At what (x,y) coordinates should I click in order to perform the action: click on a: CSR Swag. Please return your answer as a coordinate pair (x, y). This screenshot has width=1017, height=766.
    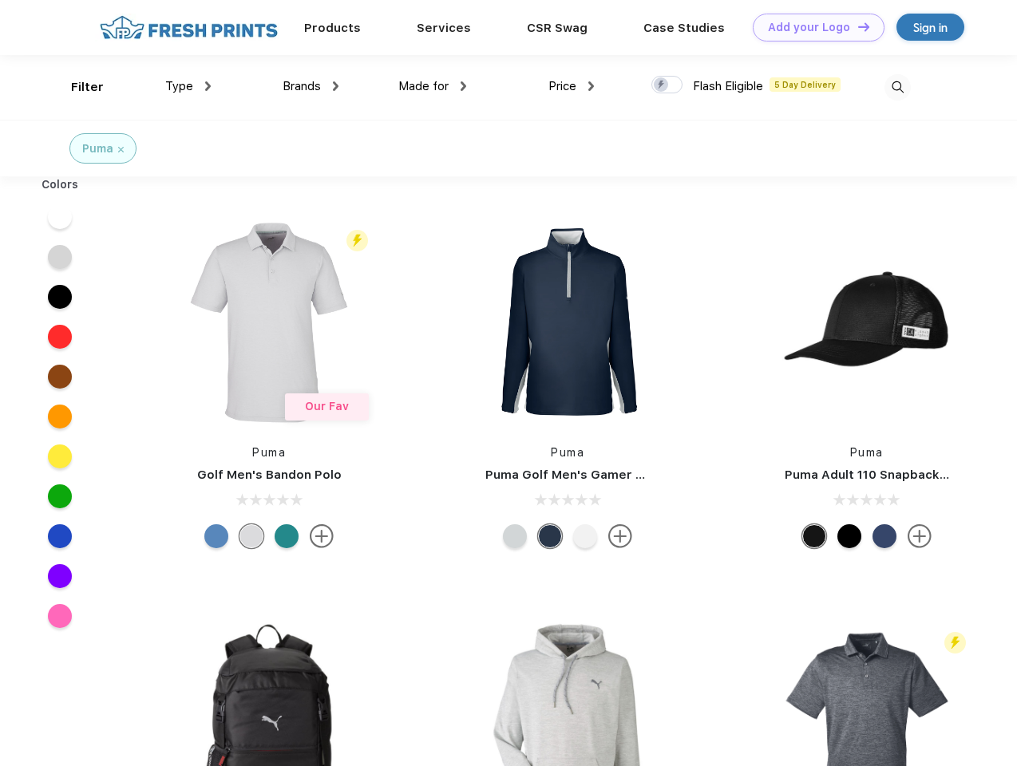
    Looking at the image, I should click on (557, 28).